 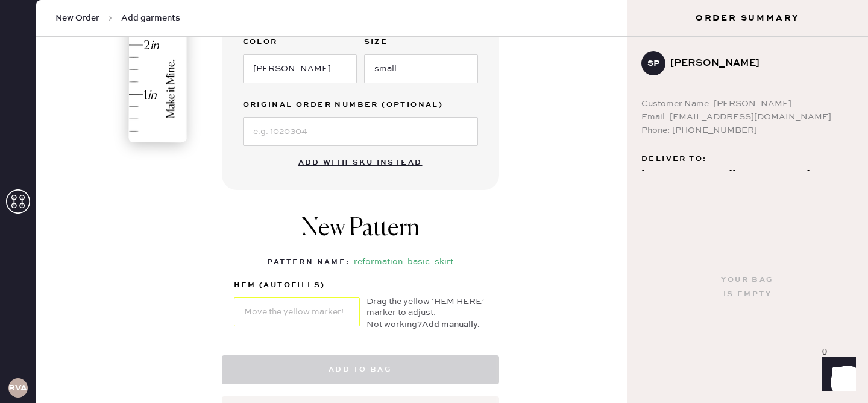 What do you see at coordinates (426, 307) in the screenshot?
I see `div: Drag the yellow ‘HEM HERE’ marker to adjust.` at bounding box center [426, 307].